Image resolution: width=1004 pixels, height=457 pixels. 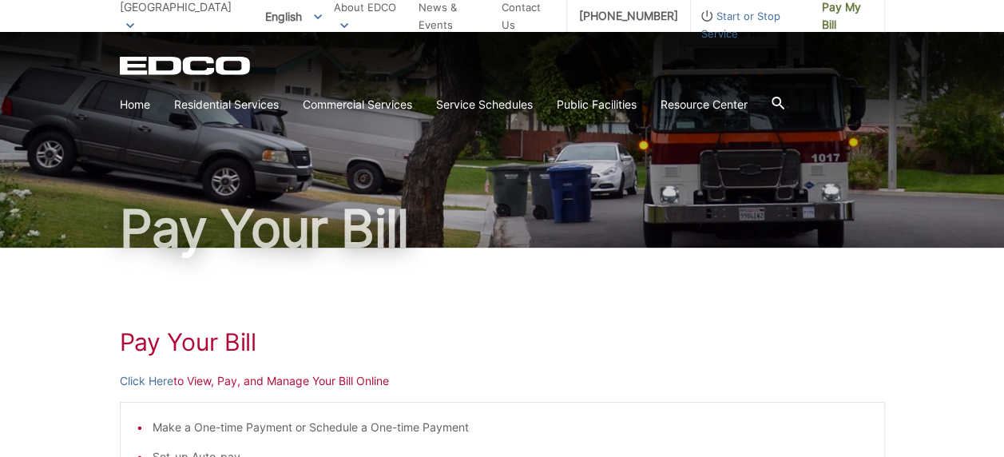 What do you see at coordinates (503, 381) in the screenshot?
I see `p: to View, Pay, and Manage Your Bill Online` at bounding box center [503, 381].